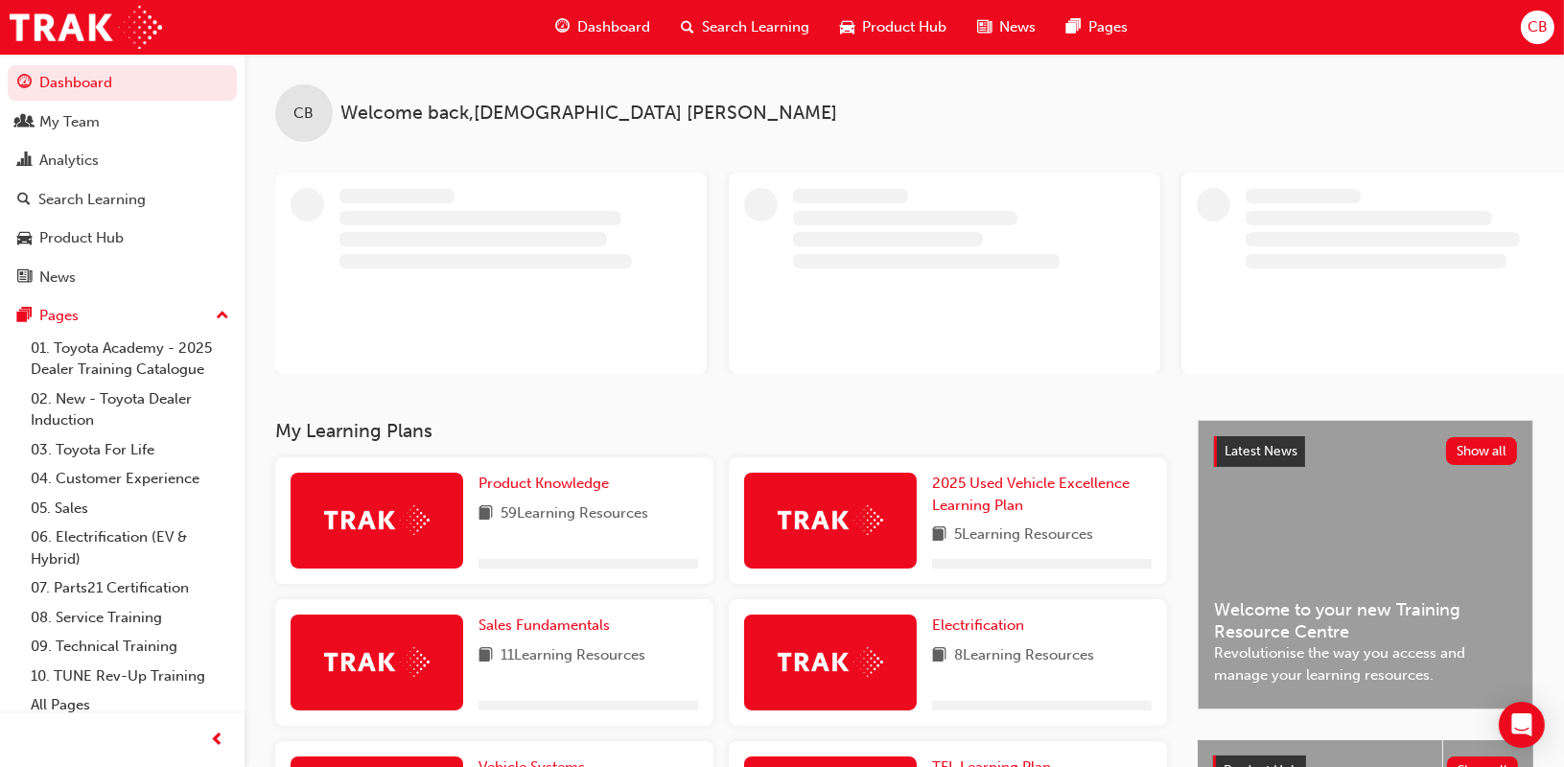 This screenshot has width=1564, height=767. I want to click on button: Show all, so click(1482, 451).